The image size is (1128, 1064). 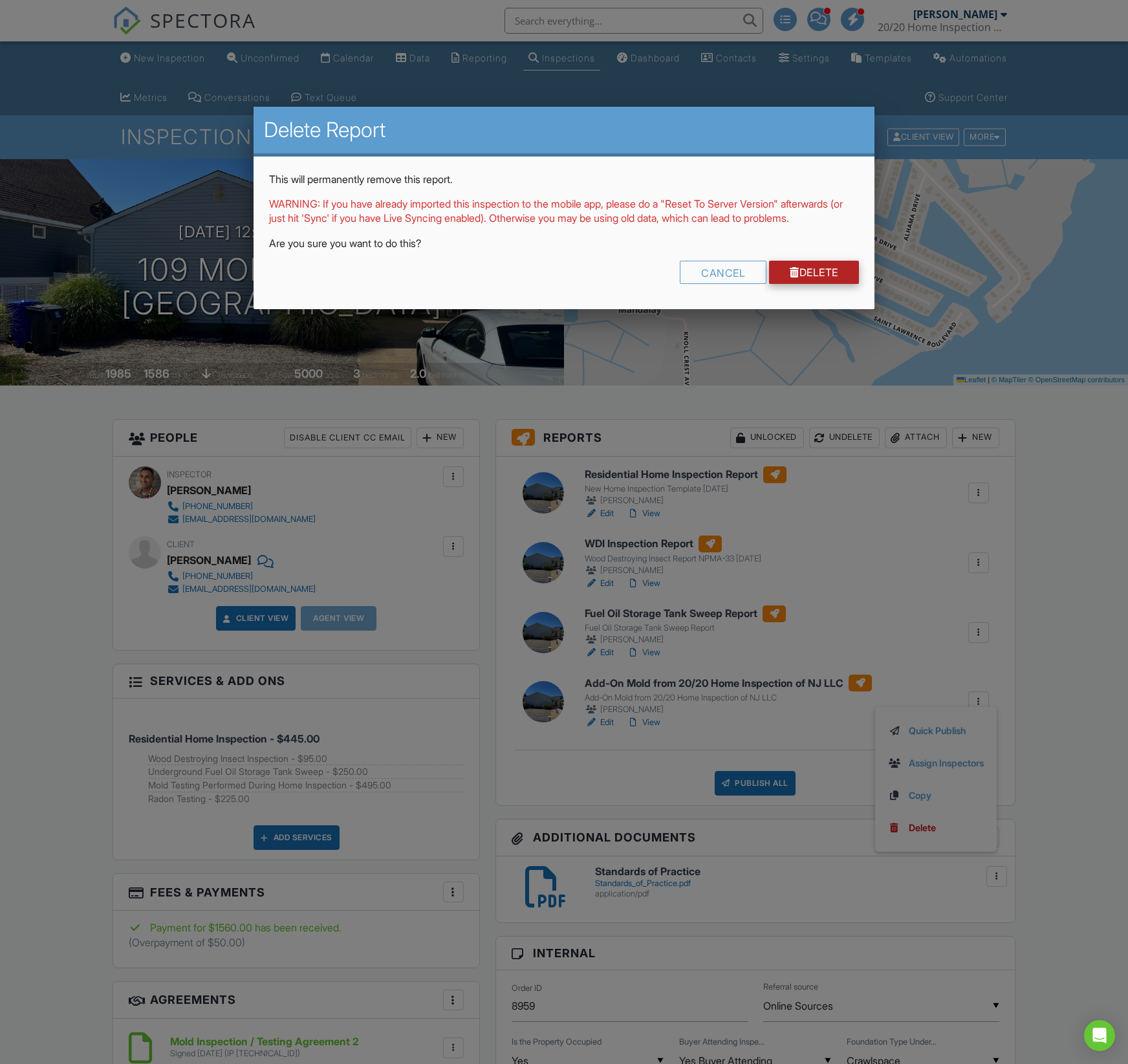 I want to click on p: WARNING: If you have already imported this inspection to the mobile app, please do a "Reset To Se..., so click(x=564, y=211).